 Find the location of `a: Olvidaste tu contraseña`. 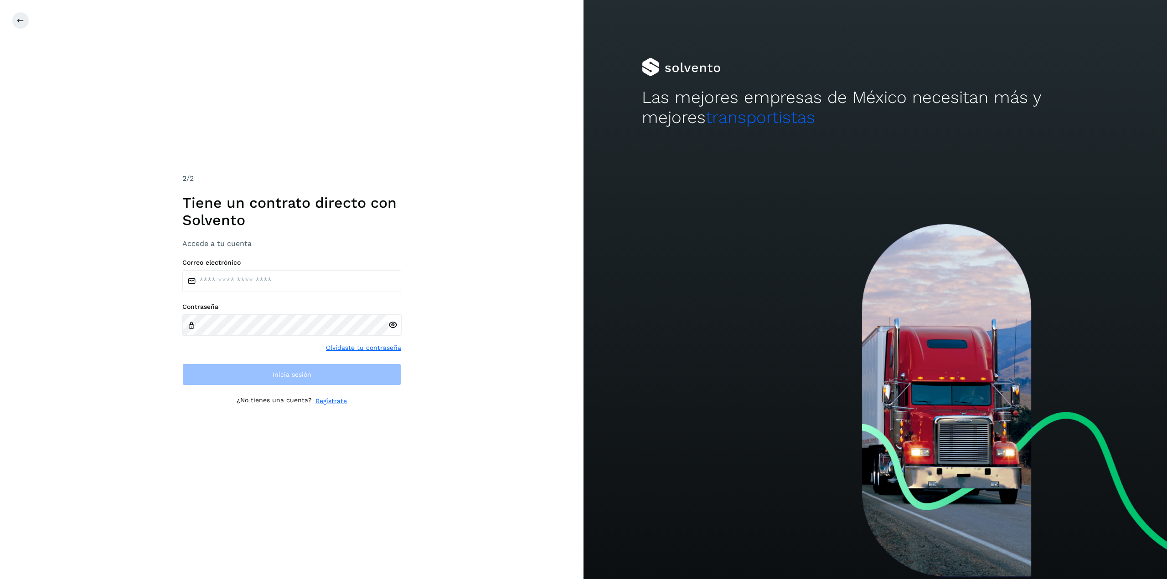

a: Olvidaste tu contraseña is located at coordinates (363, 348).